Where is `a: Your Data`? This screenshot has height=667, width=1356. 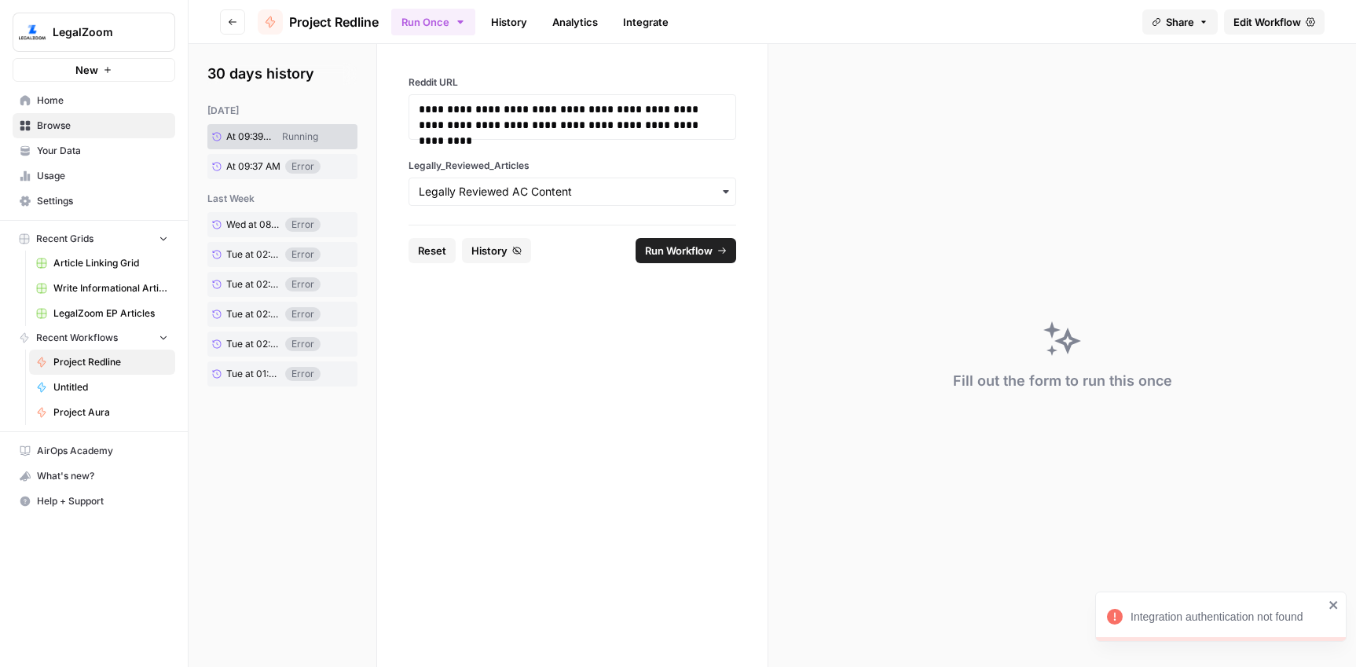
a: Your Data is located at coordinates (93, 151).